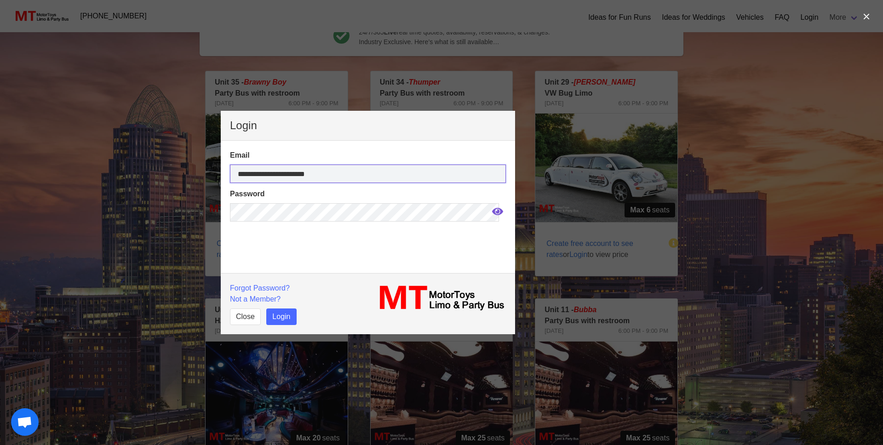 The height and width of the screenshot is (445, 883). I want to click on a: Forgot Password?, so click(260, 288).